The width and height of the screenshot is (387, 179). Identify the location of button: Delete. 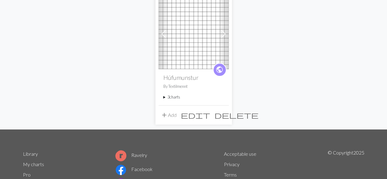
(236, 115).